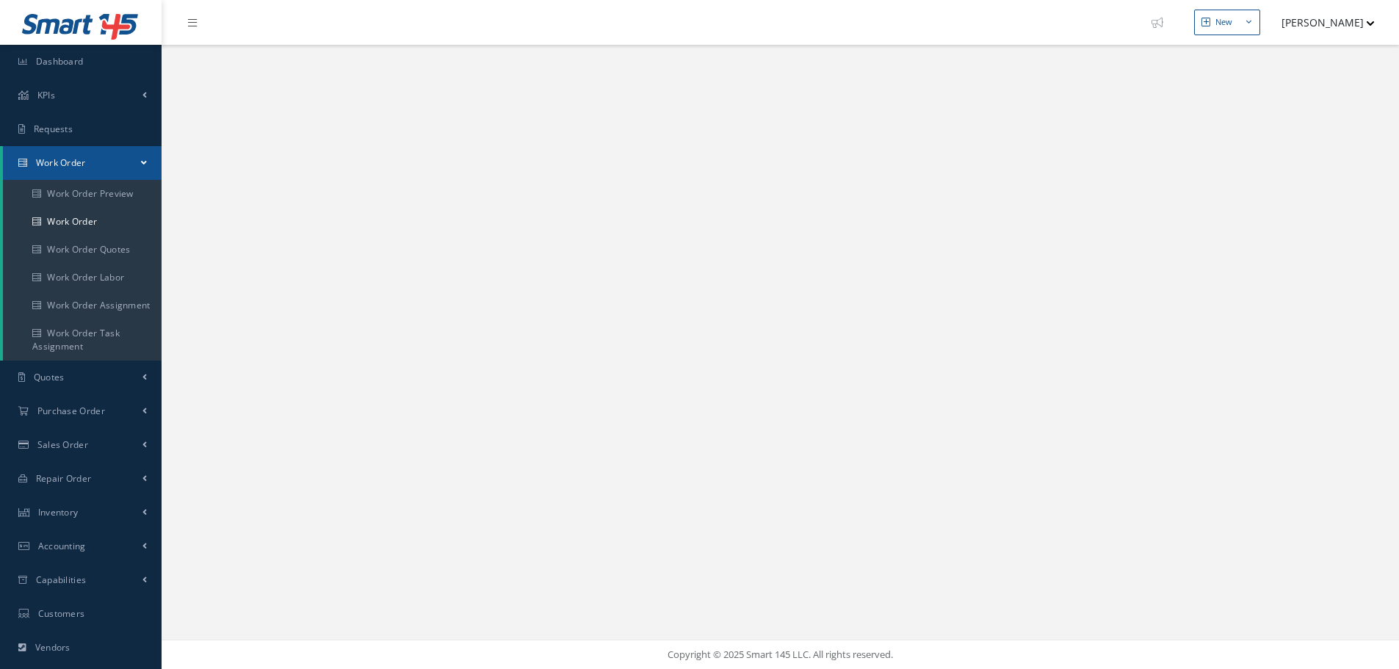  What do you see at coordinates (61, 580) in the screenshot?
I see `span: Capabilities` at bounding box center [61, 580].